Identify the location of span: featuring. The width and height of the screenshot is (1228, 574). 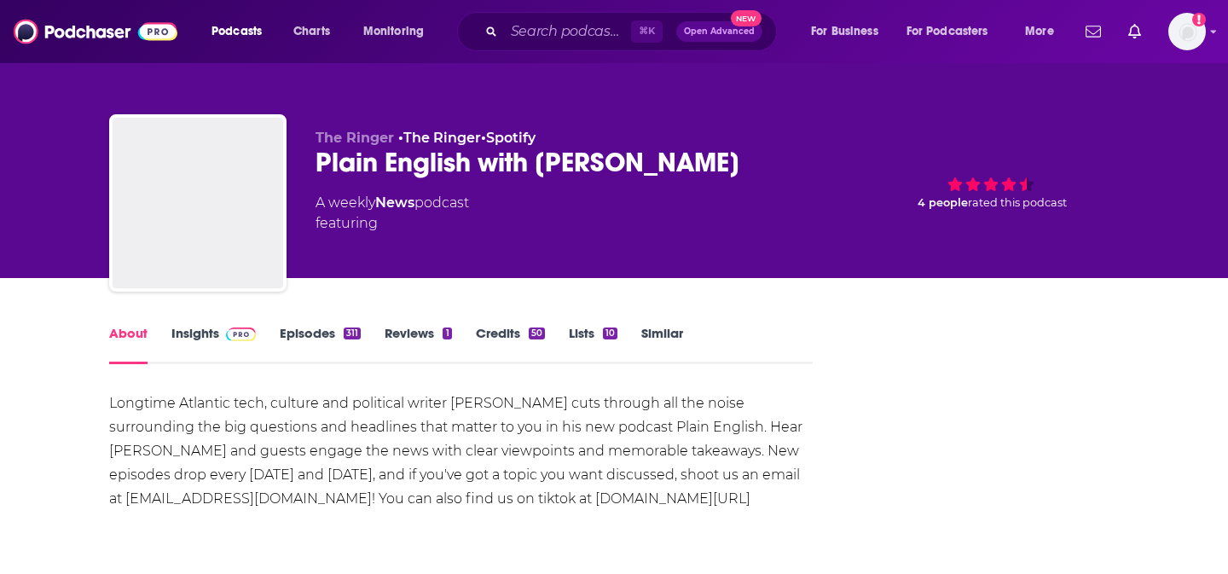
(392, 223).